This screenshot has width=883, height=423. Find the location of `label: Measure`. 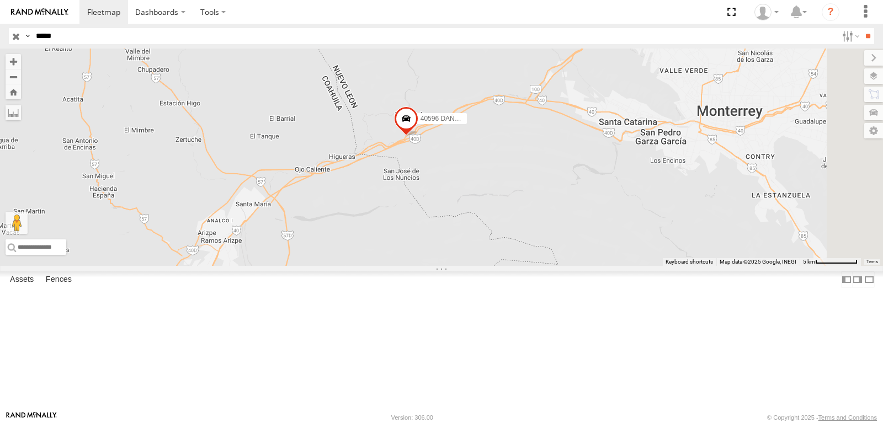

label: Measure is located at coordinates (13, 113).